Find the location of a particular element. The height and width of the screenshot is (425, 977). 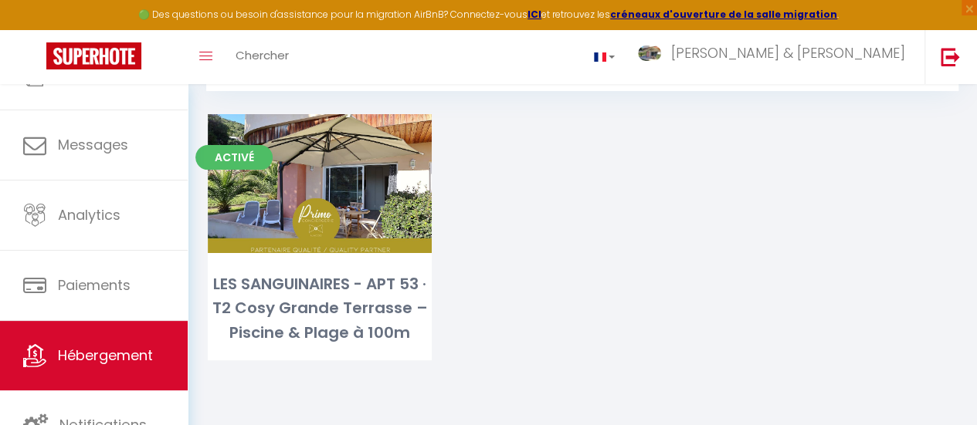

a: ICI is located at coordinates (534, 14).